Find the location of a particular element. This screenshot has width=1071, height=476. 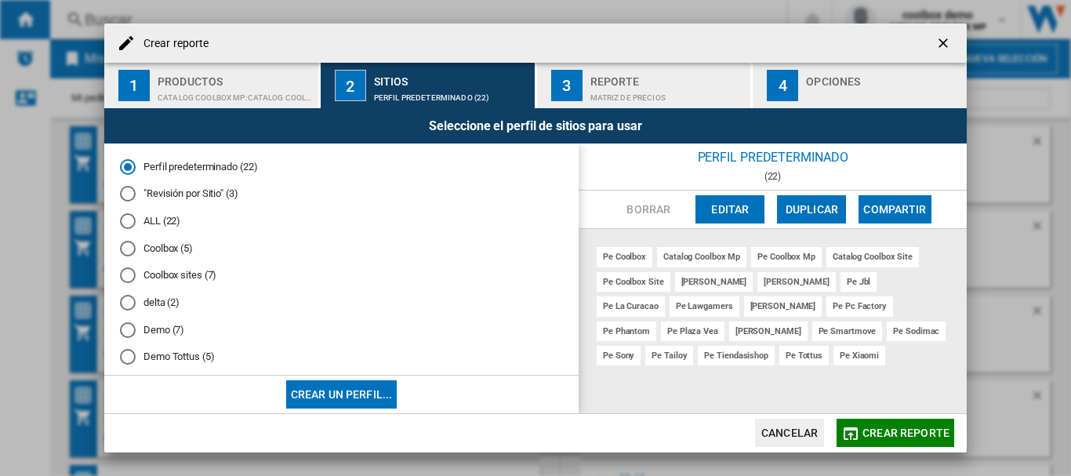

h4: Crear reporte is located at coordinates (172, 44).